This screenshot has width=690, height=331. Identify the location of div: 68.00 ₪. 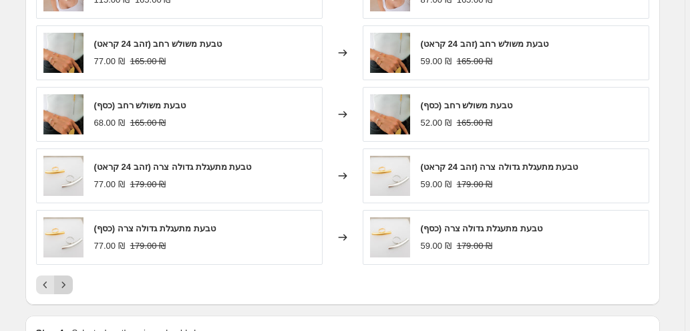
(110, 123).